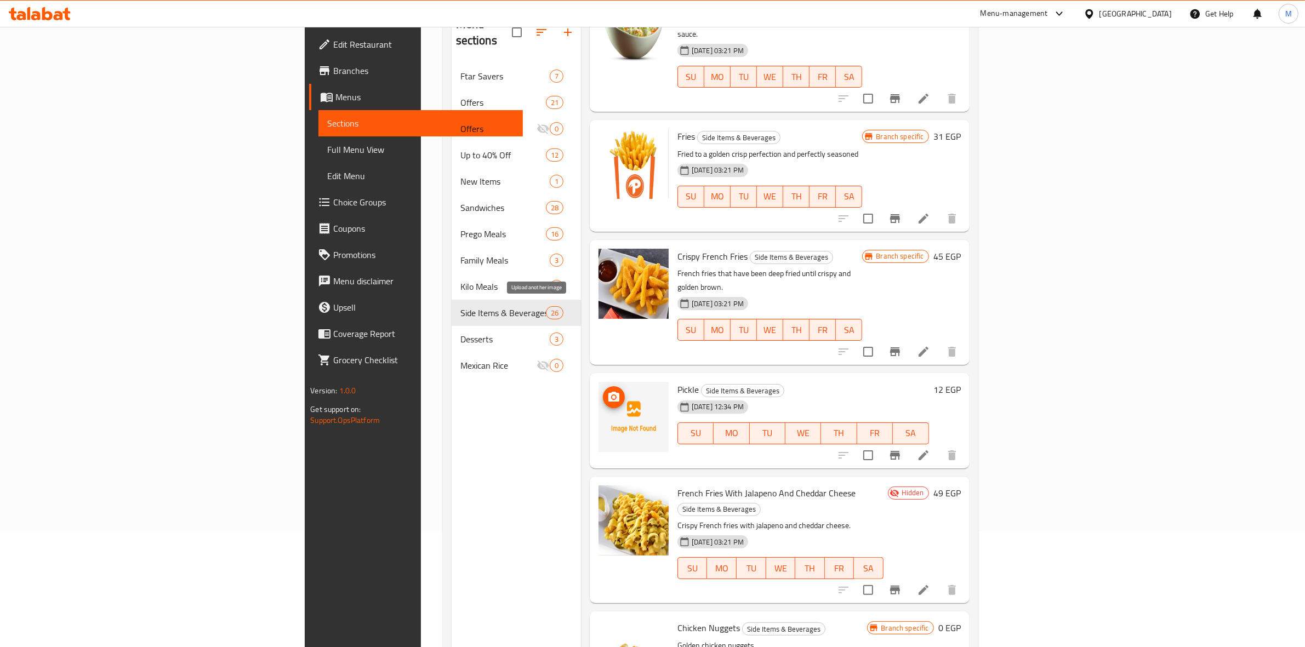 This screenshot has width=1305, height=647. I want to click on img: Fries, so click(633, 164).